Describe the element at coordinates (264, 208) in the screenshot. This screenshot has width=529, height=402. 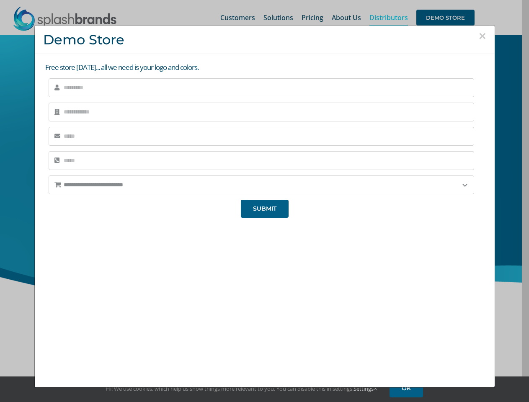
I see `span: SUBMIT` at that location.